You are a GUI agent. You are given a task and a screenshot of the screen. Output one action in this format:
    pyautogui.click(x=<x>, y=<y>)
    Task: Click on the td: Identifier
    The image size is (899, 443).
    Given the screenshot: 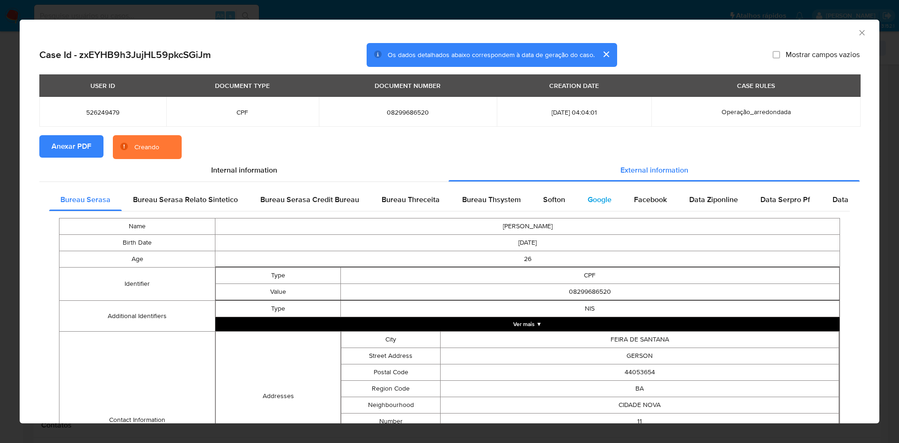 What is the action you would take?
    pyautogui.click(x=137, y=284)
    